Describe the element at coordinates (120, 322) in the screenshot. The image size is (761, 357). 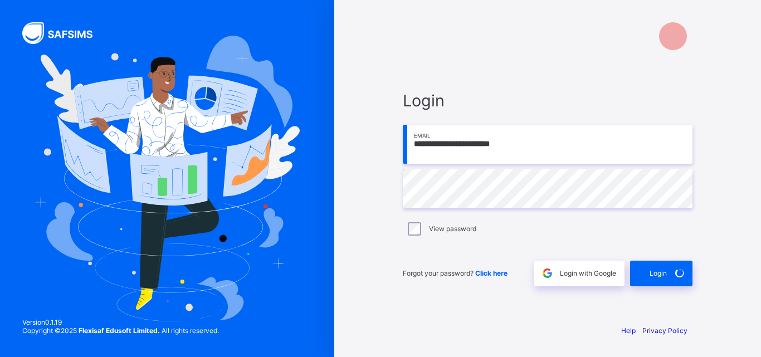
I see `span: Version 0.1.19` at that location.